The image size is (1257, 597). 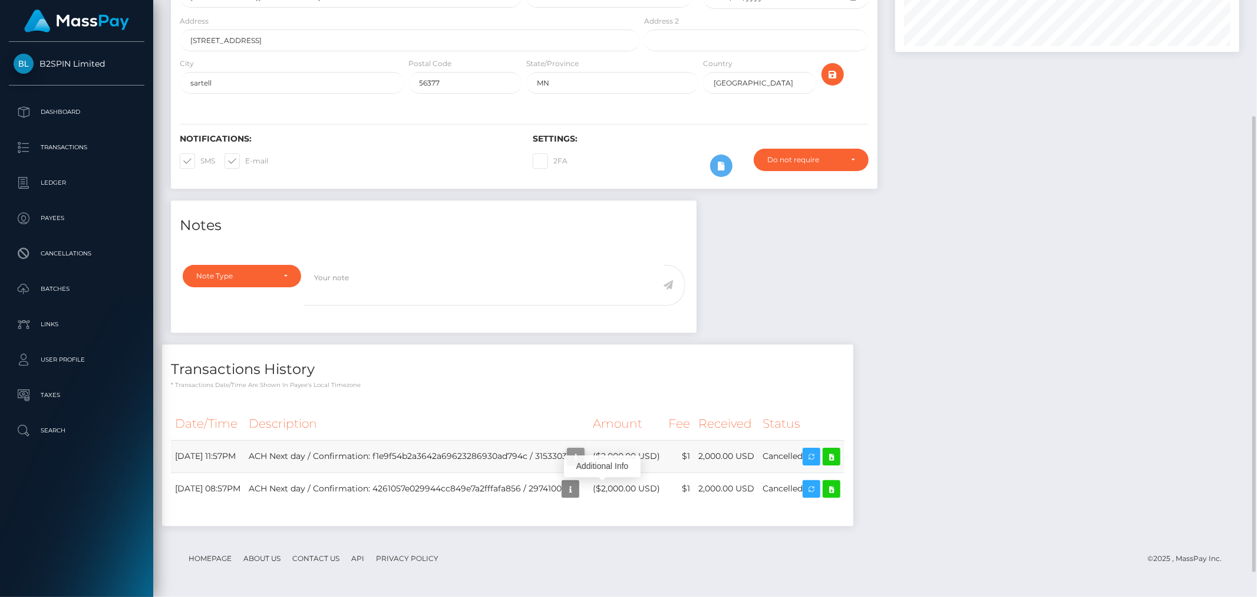 What do you see at coordinates (77, 183) in the screenshot?
I see `a: Ledger` at bounding box center [77, 183].